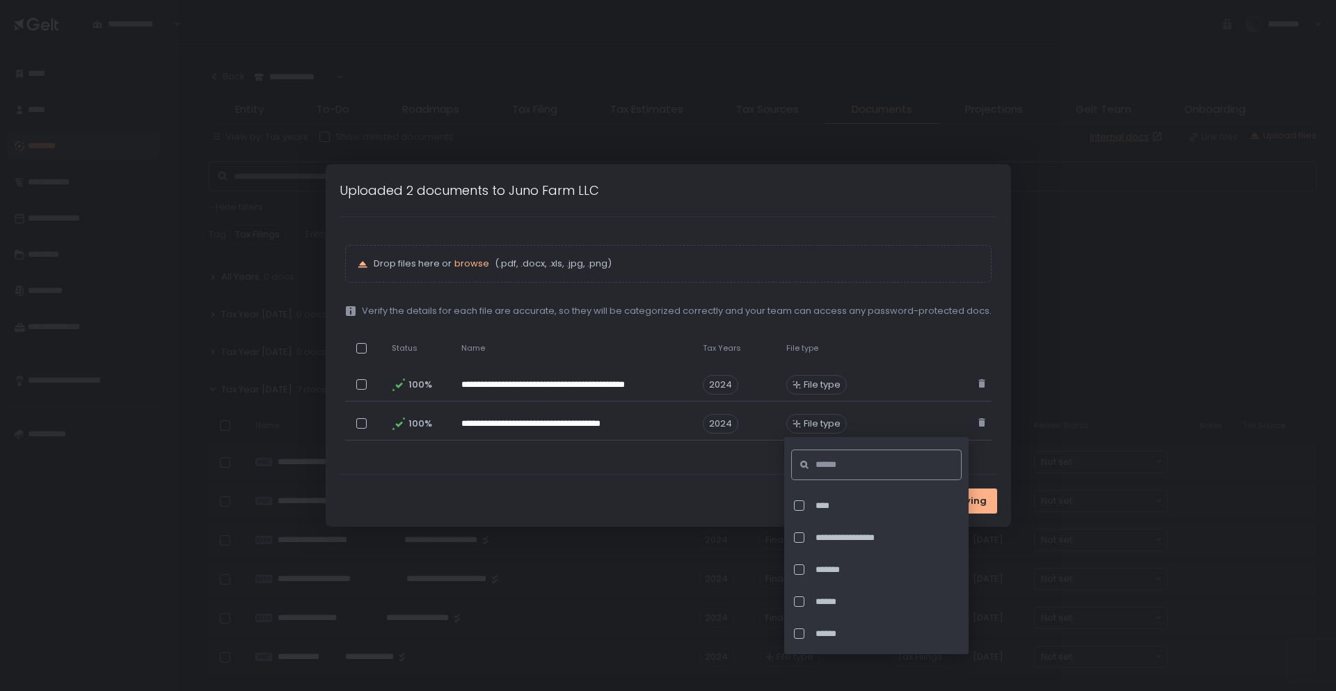 The width and height of the screenshot is (1336, 691). I want to click on span: Verify the details for each file are accurate, so they will be categorized correctly and your tea..., so click(676, 311).